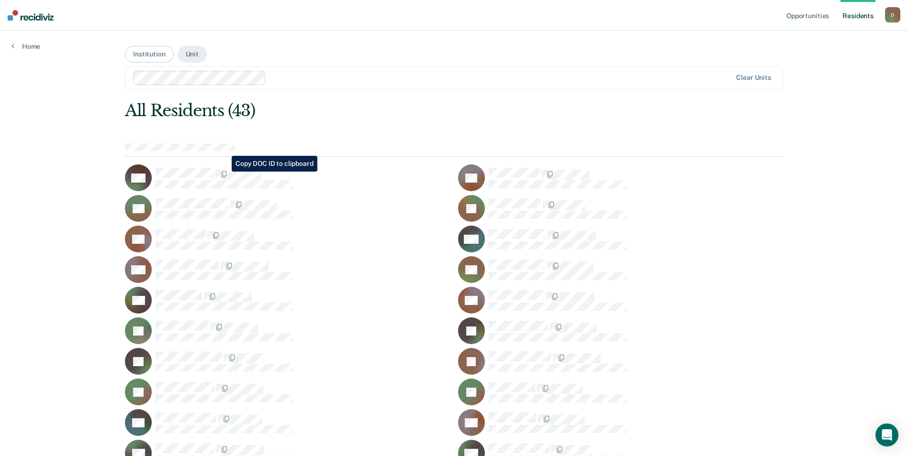 The height and width of the screenshot is (456, 908). I want to click on div: Clear units, so click(753, 78).